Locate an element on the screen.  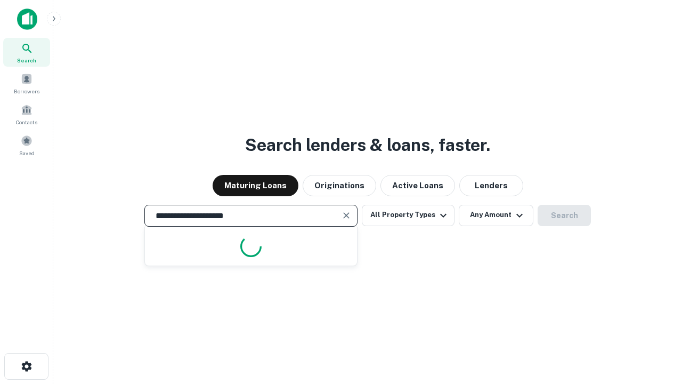
button: Lenders is located at coordinates (491, 185).